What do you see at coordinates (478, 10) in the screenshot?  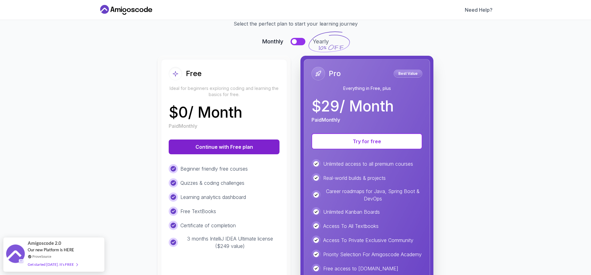 I see `a: Need Help?` at bounding box center [478, 10].